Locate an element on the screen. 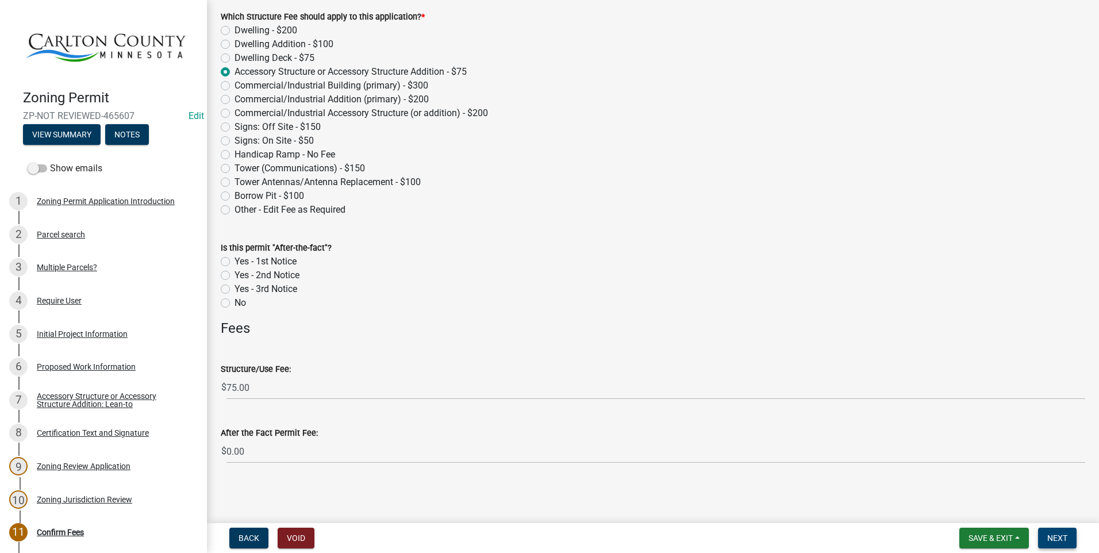 This screenshot has width=1099, height=553. label: Tower Antennas/Antenna Replacement - $100 is located at coordinates (328, 182).